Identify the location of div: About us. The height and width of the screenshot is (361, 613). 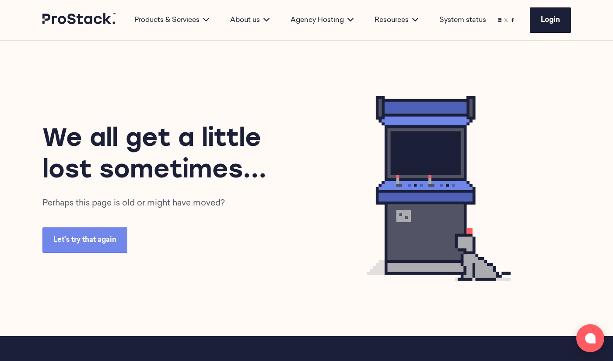
(250, 20).